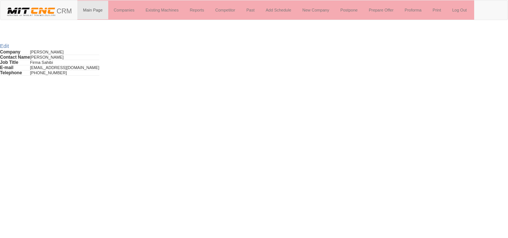 This screenshot has height=238, width=508. What do you see at coordinates (124, 10) in the screenshot?
I see `a: Companies` at bounding box center [124, 10].